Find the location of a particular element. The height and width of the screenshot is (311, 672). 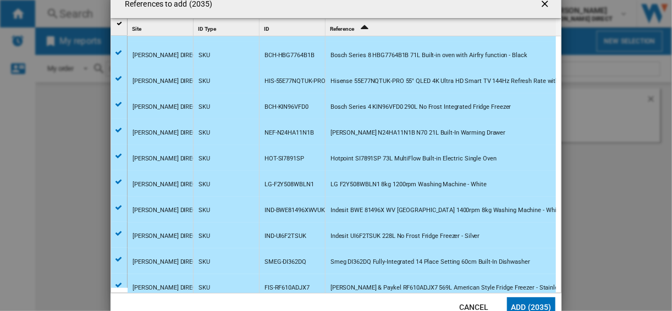

div: SMEG-DI362DQ is located at coordinates (286, 262).